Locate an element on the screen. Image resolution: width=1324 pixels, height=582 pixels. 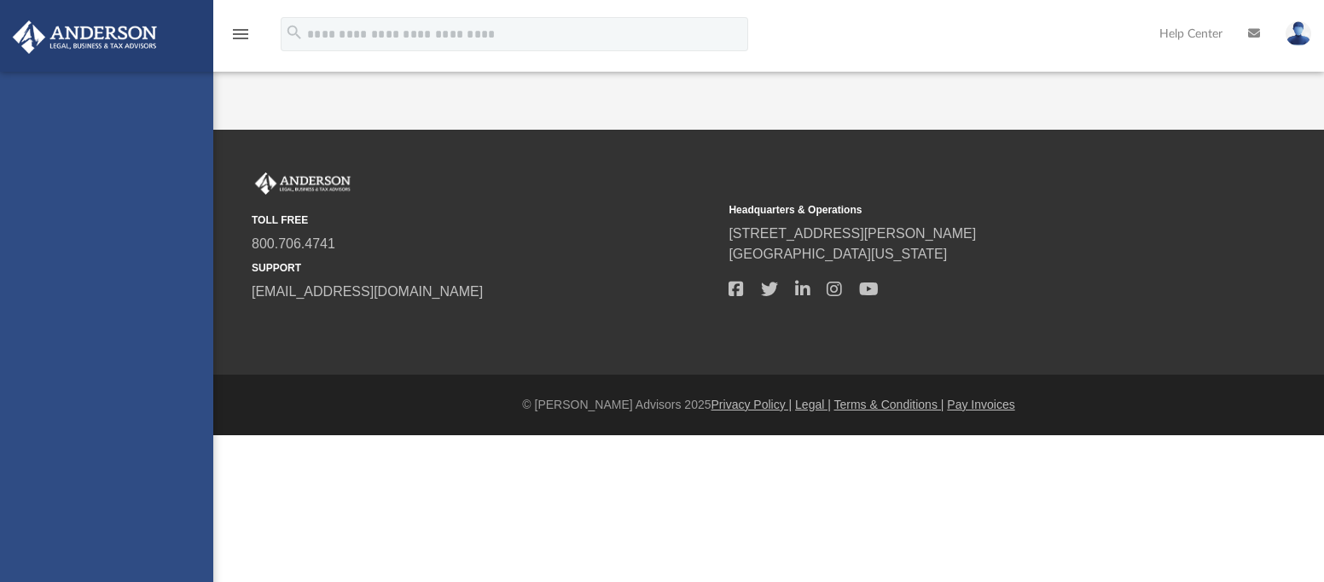
i: search is located at coordinates (294, 32).